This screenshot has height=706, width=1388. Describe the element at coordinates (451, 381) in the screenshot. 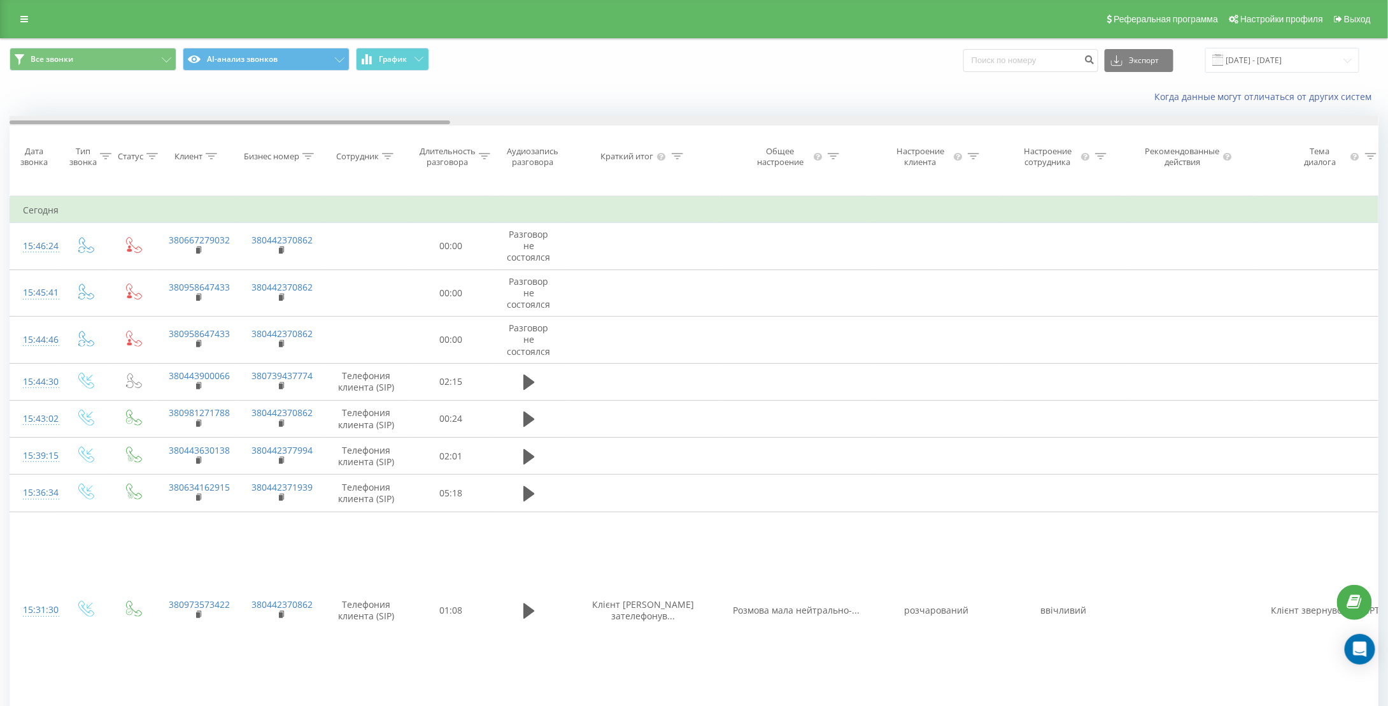

I see `td: 02:15` at that location.